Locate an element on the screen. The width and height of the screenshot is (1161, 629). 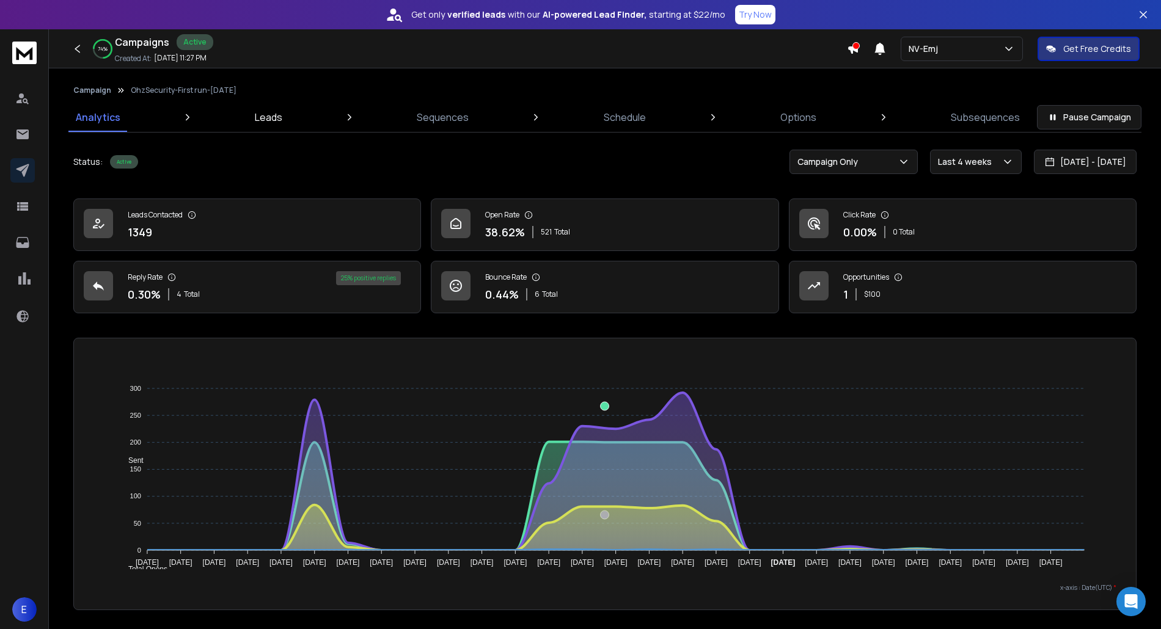
span: 521 is located at coordinates (546, 232).